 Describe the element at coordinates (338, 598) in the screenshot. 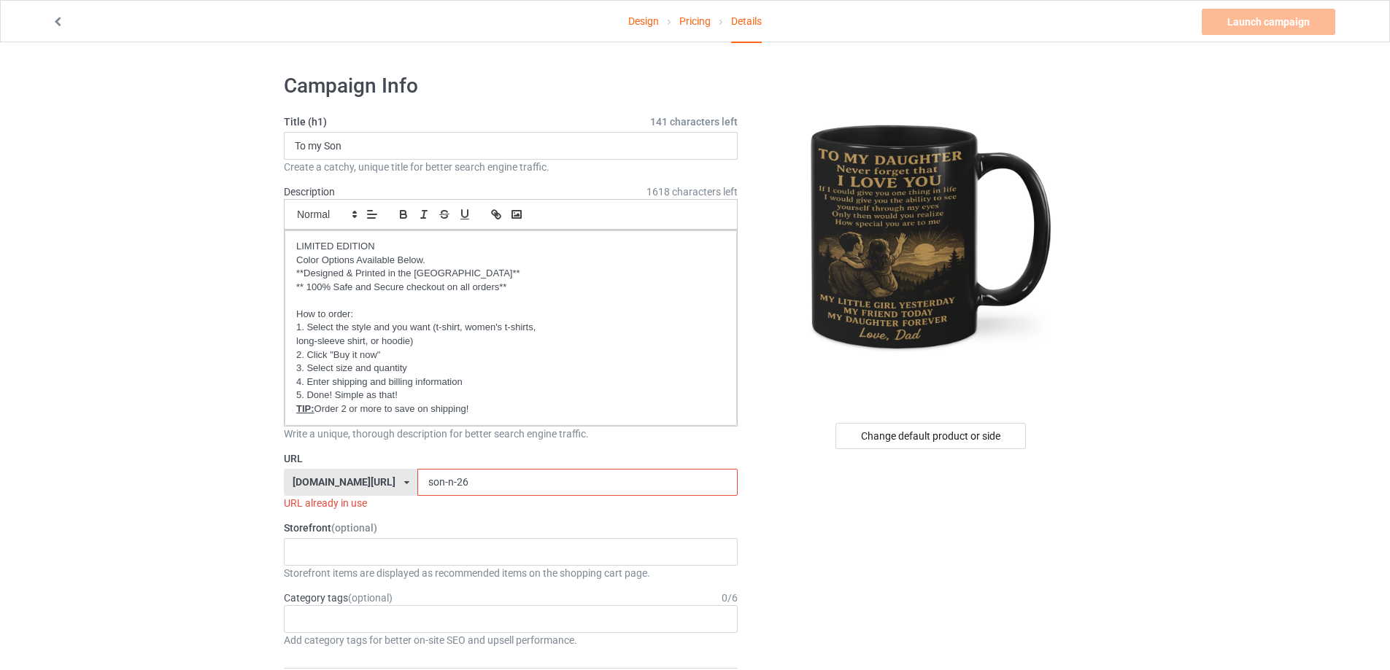

I see `label: Category tags` at that location.